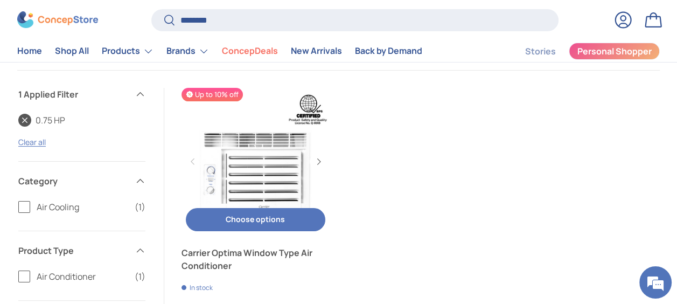 Image resolution: width=677 pixels, height=304 pixels. Describe the element at coordinates (614, 52) in the screenshot. I see `span: Personal Shopper` at that location.